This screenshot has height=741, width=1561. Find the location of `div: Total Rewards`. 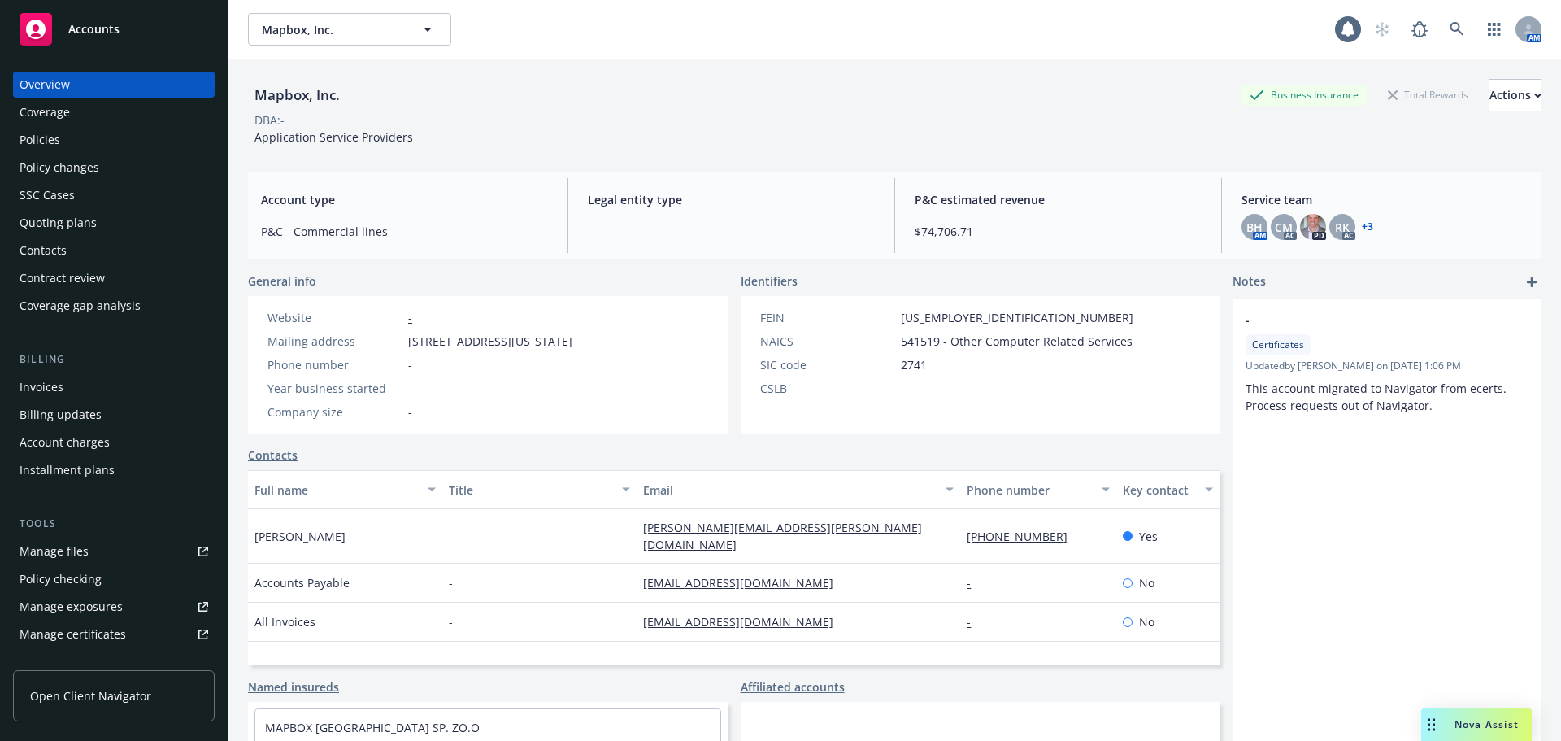

div: Total Rewards is located at coordinates (1428, 94).